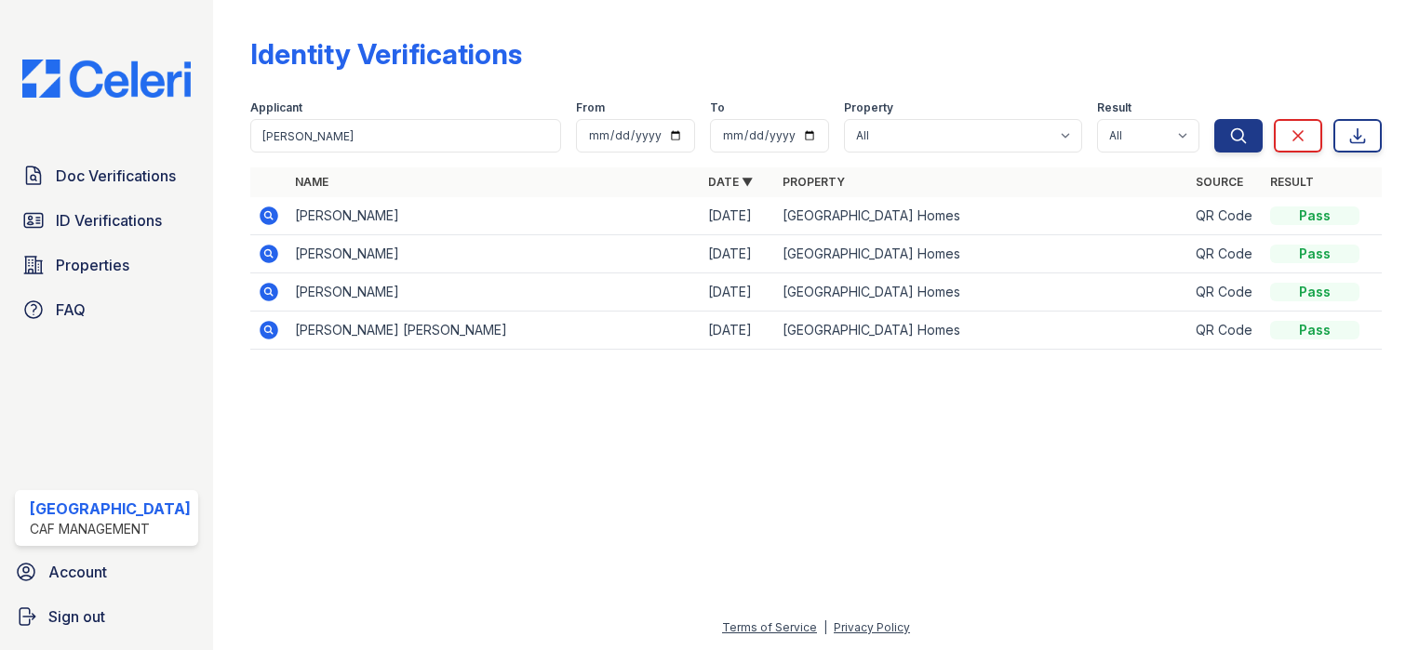 Image resolution: width=1419 pixels, height=650 pixels. I want to click on a: ID Verifications, so click(106, 221).